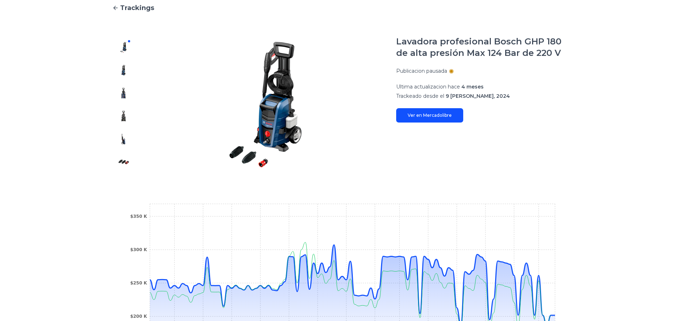 The width and height of the screenshot is (683, 321). Describe the element at coordinates (473, 87) in the screenshot. I see `span: 4 meses` at that location.